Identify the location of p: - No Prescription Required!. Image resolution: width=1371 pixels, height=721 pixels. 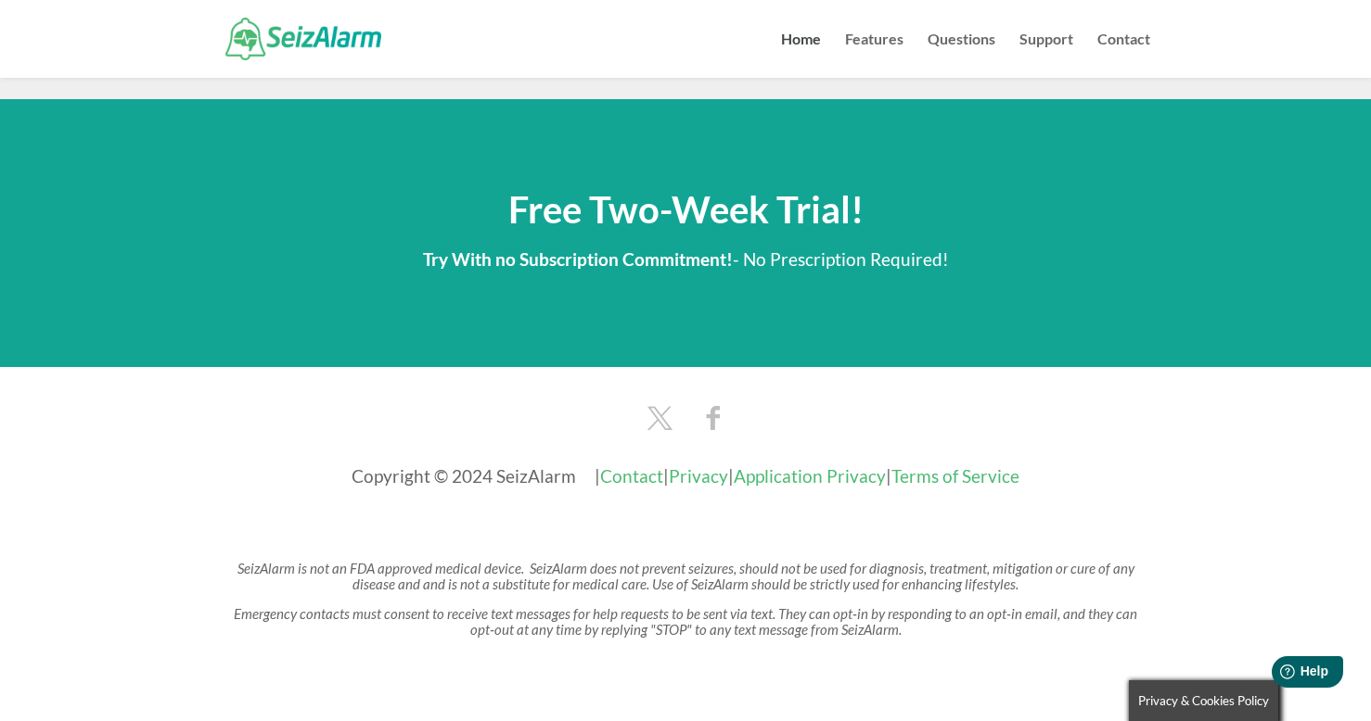
(685, 260).